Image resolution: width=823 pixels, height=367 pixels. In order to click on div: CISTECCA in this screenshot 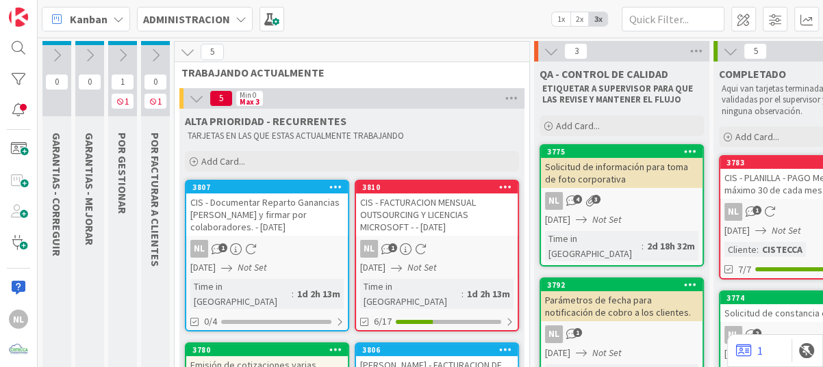, I will do `click(782, 250)`.